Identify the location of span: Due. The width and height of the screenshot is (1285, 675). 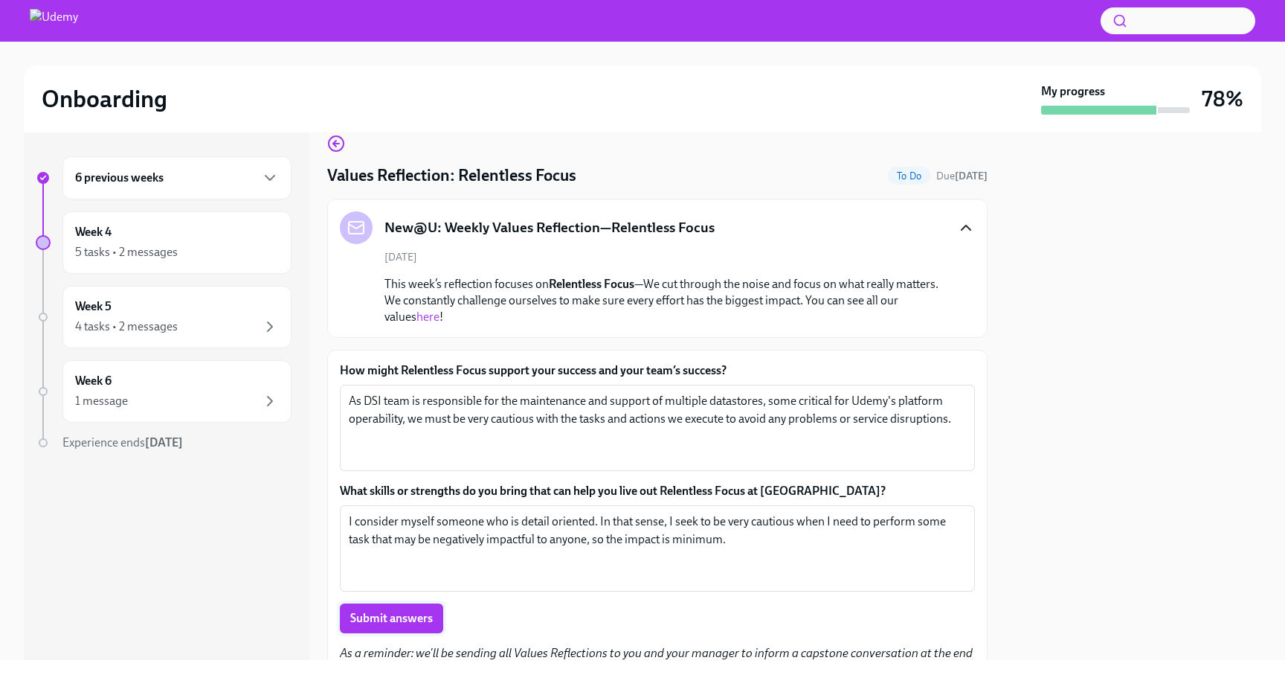
(962, 176).